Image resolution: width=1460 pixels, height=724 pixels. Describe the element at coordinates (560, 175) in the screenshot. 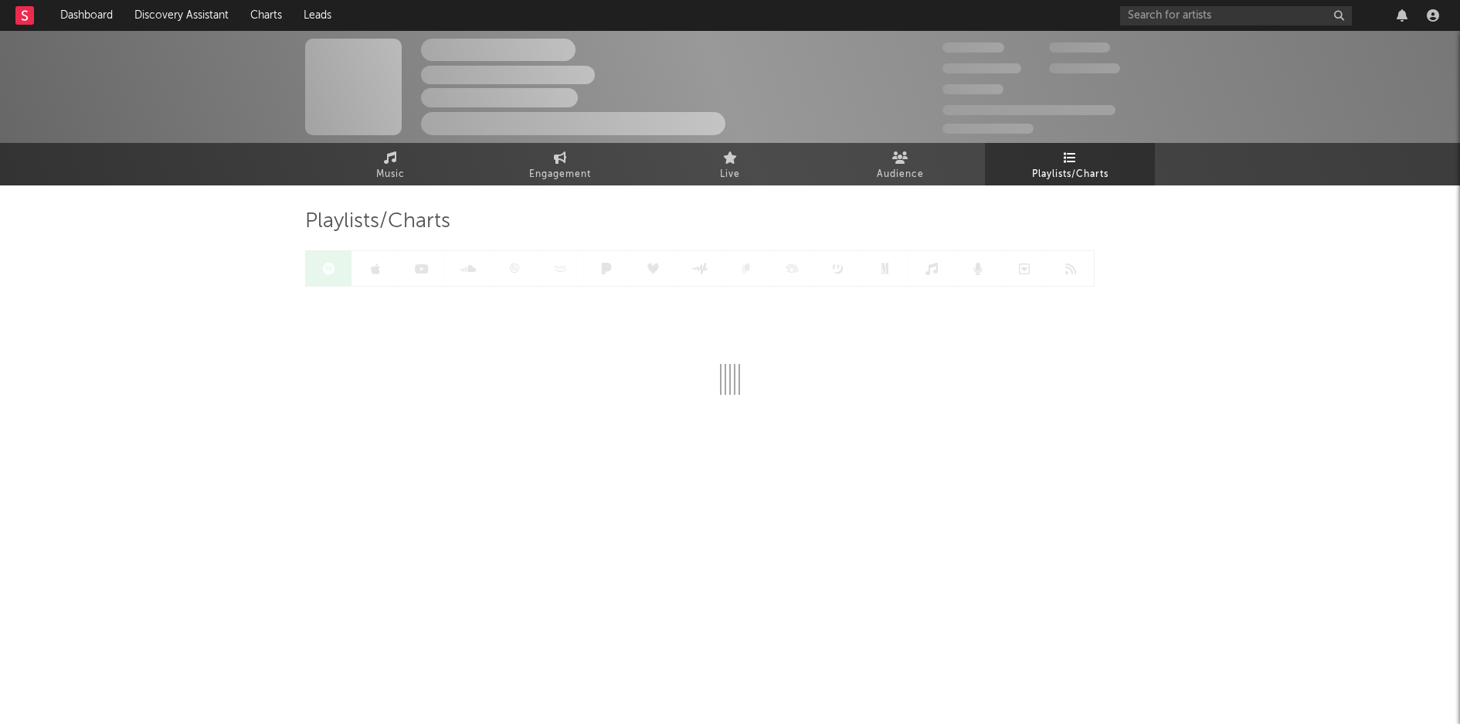

I see `span: Engagement` at that location.